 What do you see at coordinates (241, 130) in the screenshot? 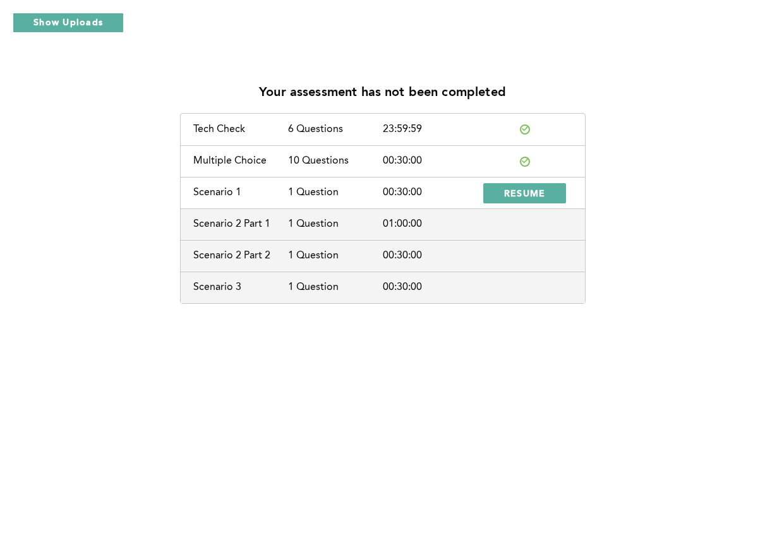
I see `div: Tech Check` at bounding box center [241, 130].